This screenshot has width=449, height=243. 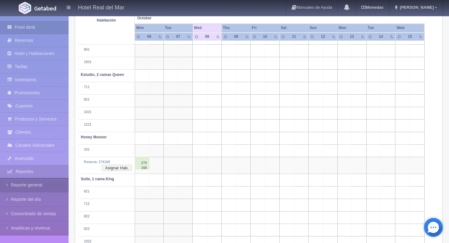 I want to click on h4: Hotel Real del Mar, so click(x=101, y=7).